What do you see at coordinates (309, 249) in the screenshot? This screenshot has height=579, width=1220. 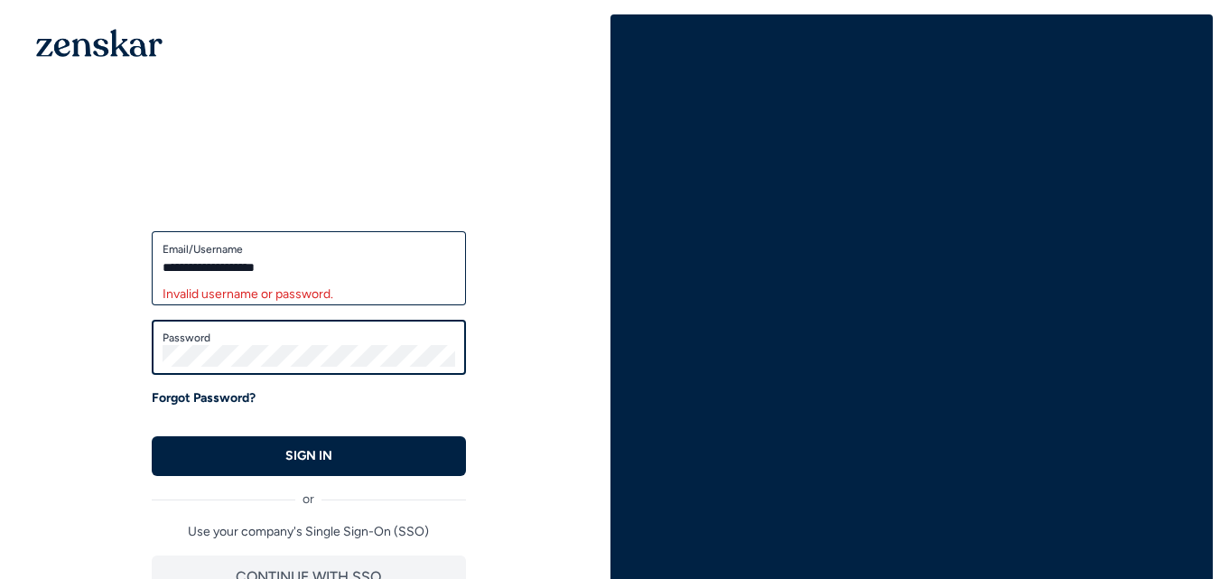 I see `label: Email/Username` at bounding box center [309, 249].